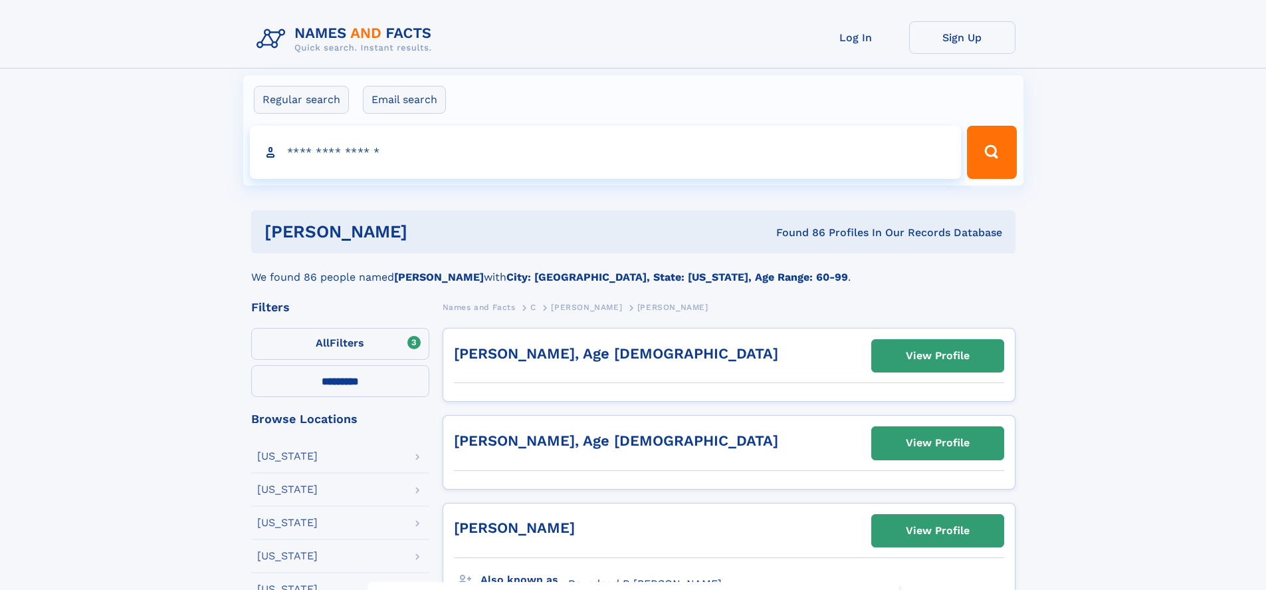 This screenshot has width=1266, height=590. What do you see at coordinates (606, 152) in the screenshot?
I see `input: search input` at bounding box center [606, 152].